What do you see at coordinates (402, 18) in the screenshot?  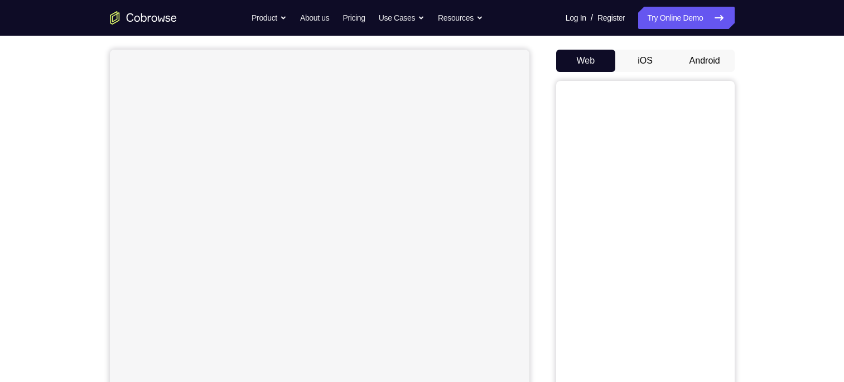 I see `button: Use Cases` at bounding box center [402, 18].